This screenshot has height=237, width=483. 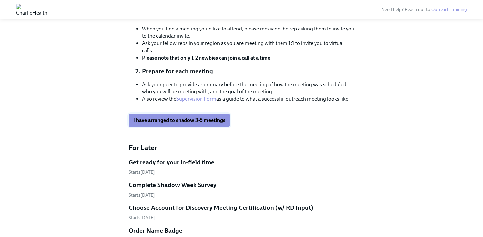 What do you see at coordinates (196, 99) in the screenshot?
I see `a: Supervision Form` at bounding box center [196, 99].